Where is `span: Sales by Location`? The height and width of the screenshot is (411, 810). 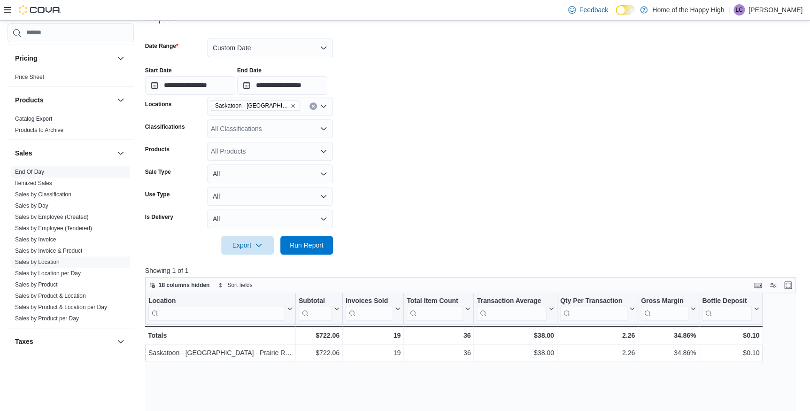
span: Sales by Location is located at coordinates (37, 262).